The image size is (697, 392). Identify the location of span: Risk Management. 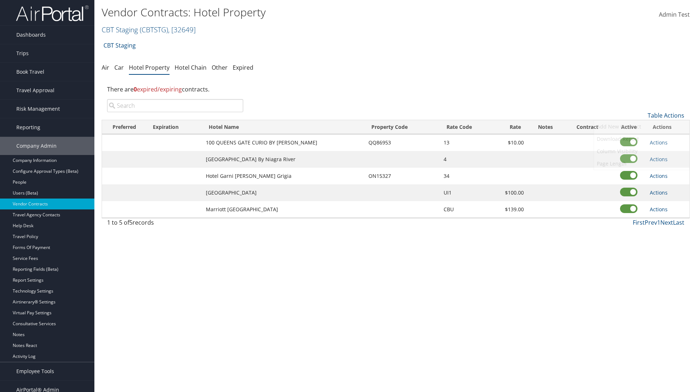
(38, 109).